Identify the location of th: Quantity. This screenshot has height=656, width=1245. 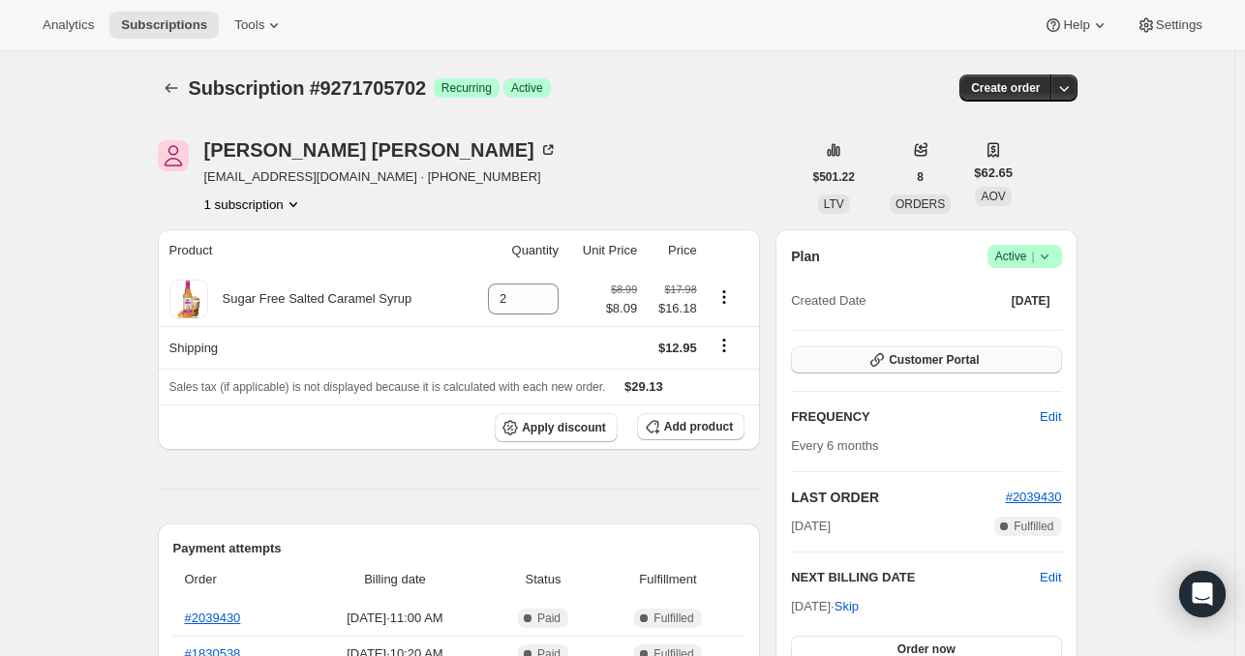
(515, 251).